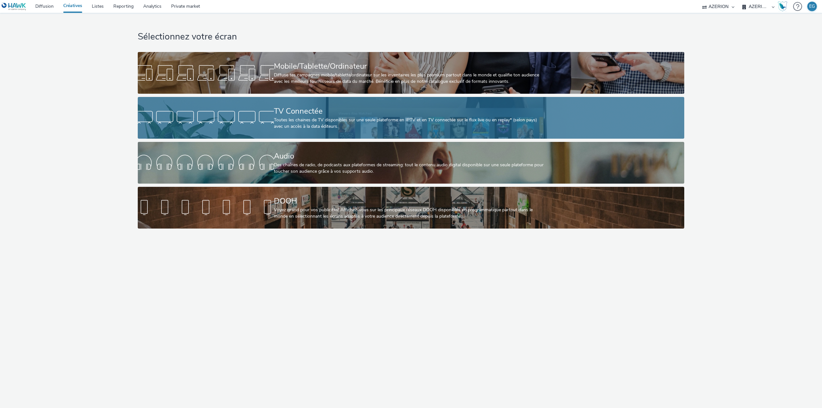  What do you see at coordinates (411, 73) in the screenshot?
I see `a: Mobile/Tablette/OrdinateurDiffuse tes campagnes mobile/tablette/ordinateur sur les inventaires le...` at bounding box center [411, 73].